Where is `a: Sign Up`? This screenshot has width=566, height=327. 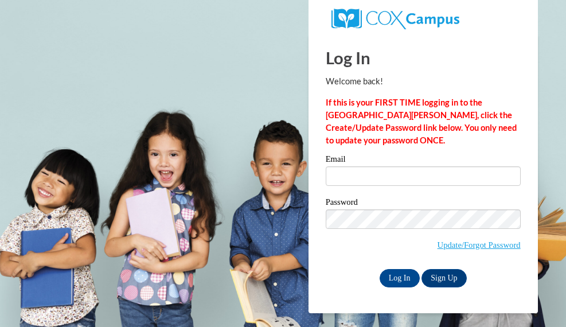
a: Sign Up is located at coordinates (444, 278).